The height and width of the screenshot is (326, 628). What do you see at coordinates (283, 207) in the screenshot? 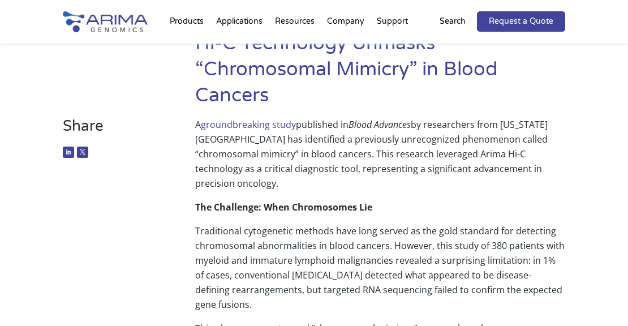
I see `strong: The Challenge: When Chromosomes Lie` at bounding box center [283, 207].